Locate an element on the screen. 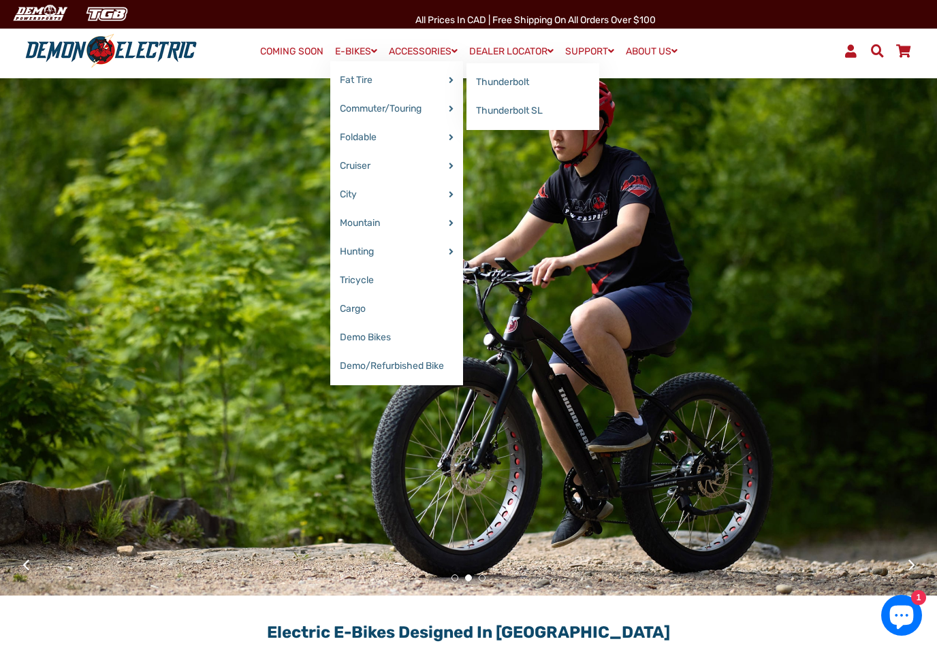 The height and width of the screenshot is (650, 937). a: Cruiser is located at coordinates (396, 166).